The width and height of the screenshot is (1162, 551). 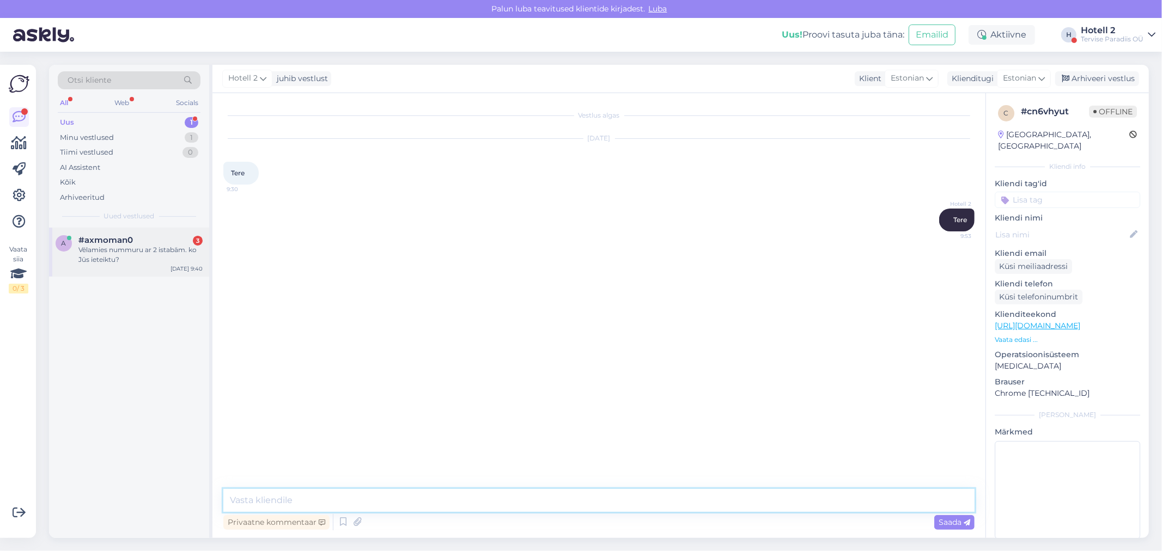 I want to click on div: Privaatne kommentaar, so click(x=276, y=522).